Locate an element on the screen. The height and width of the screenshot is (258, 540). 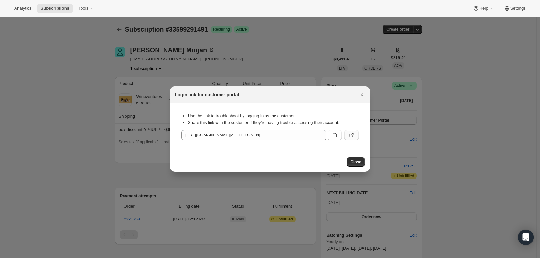
span: Tools is located at coordinates (83, 8).